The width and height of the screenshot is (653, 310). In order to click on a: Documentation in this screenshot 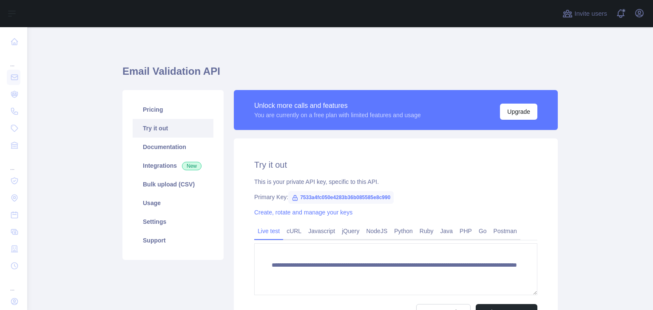, I will do `click(173, 147)`.